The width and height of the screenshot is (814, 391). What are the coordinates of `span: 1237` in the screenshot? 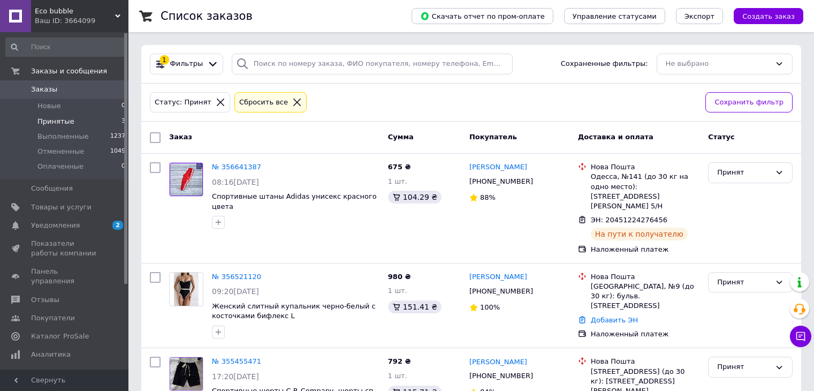 It's located at (118, 137).